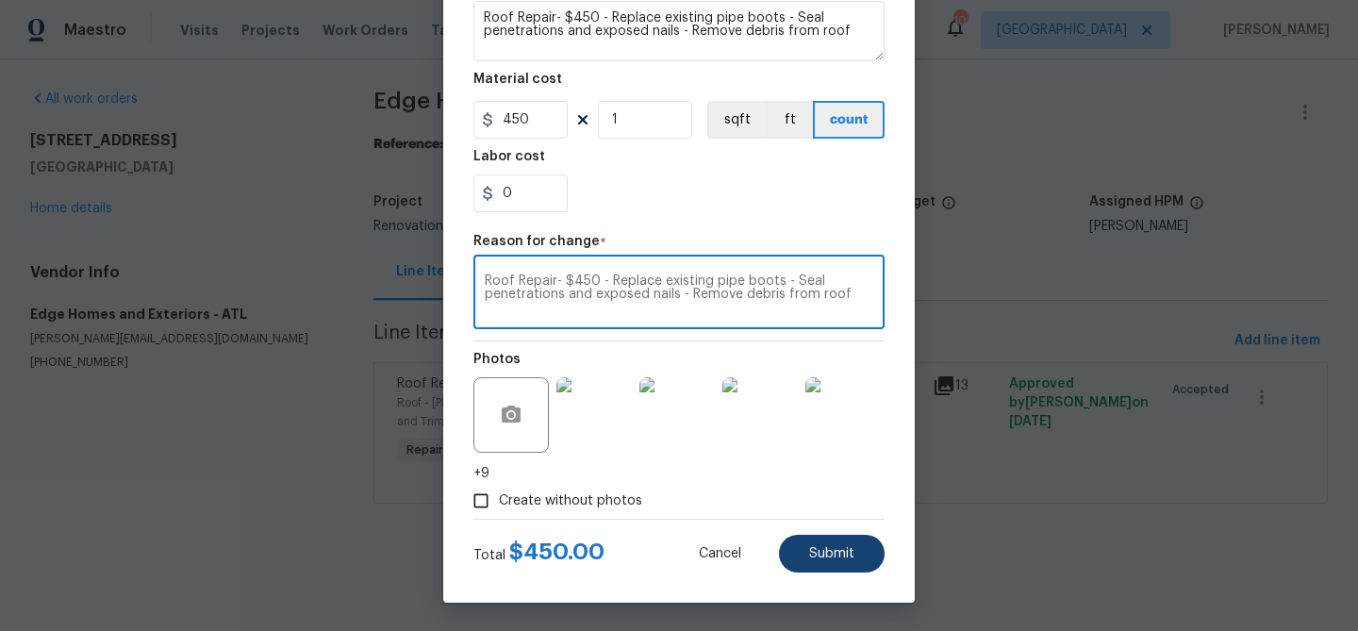  I want to click on button: Cancel, so click(720, 554).